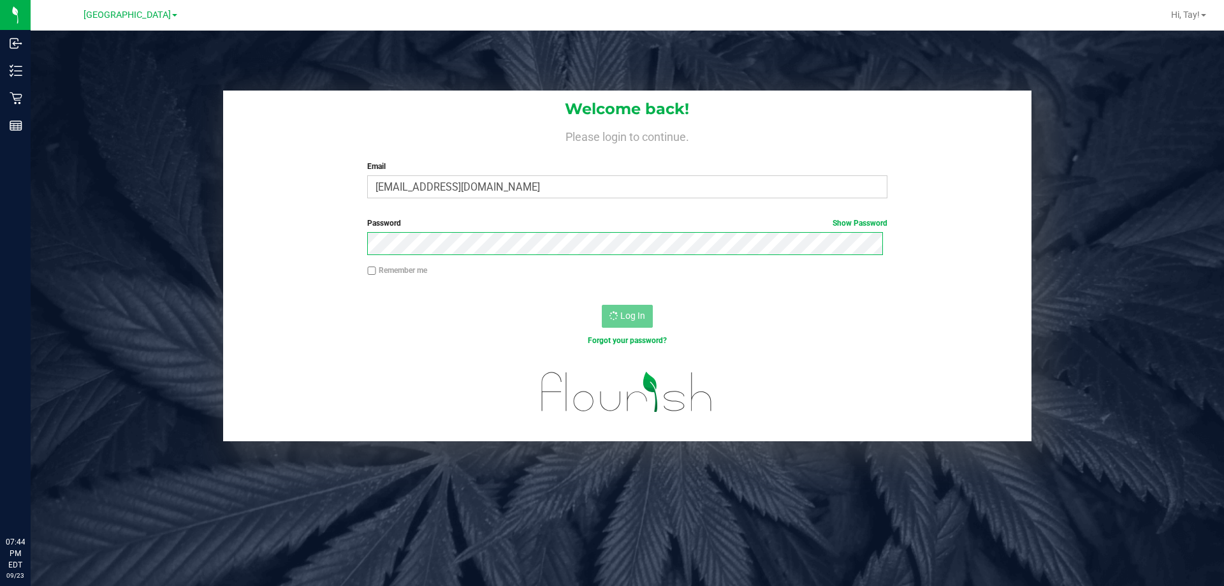  Describe the element at coordinates (1185, 15) in the screenshot. I see `span: Hi, Tay!` at that location.